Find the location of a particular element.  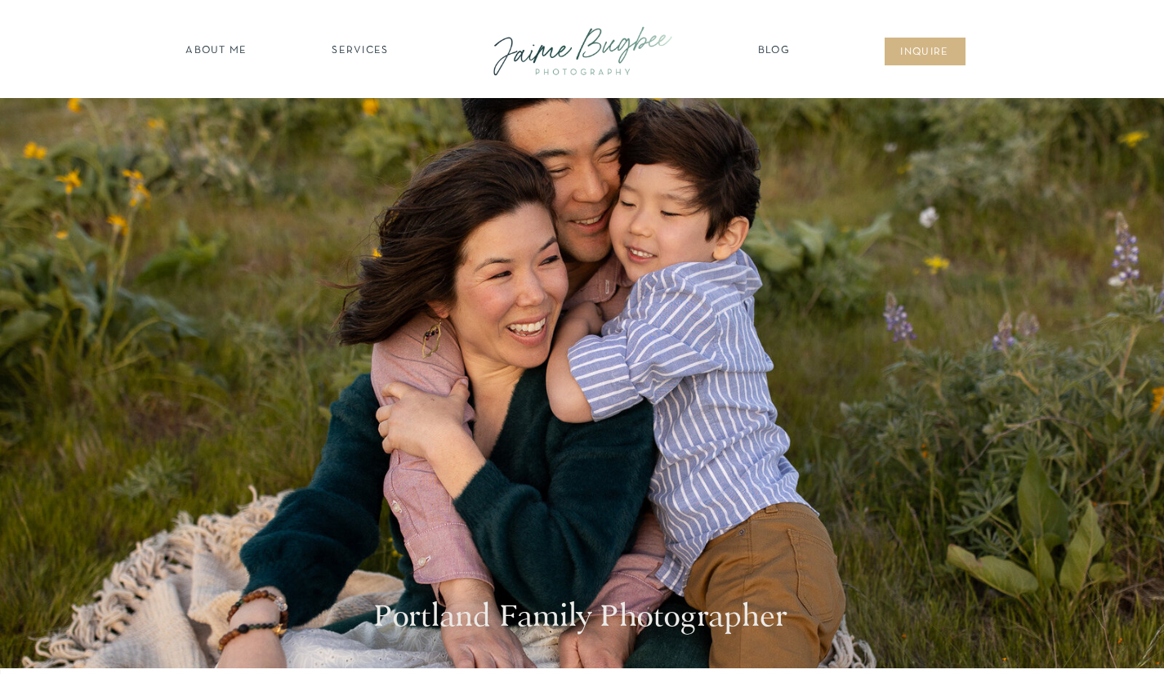

nav: inqUIre is located at coordinates (925, 53).